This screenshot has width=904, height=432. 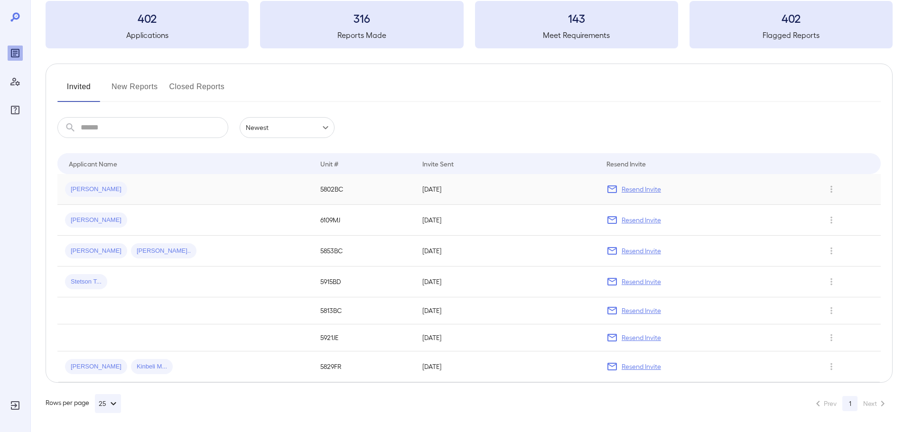 What do you see at coordinates (850, 404) in the screenshot?
I see `nav: pagination navigation` at bounding box center [850, 404].